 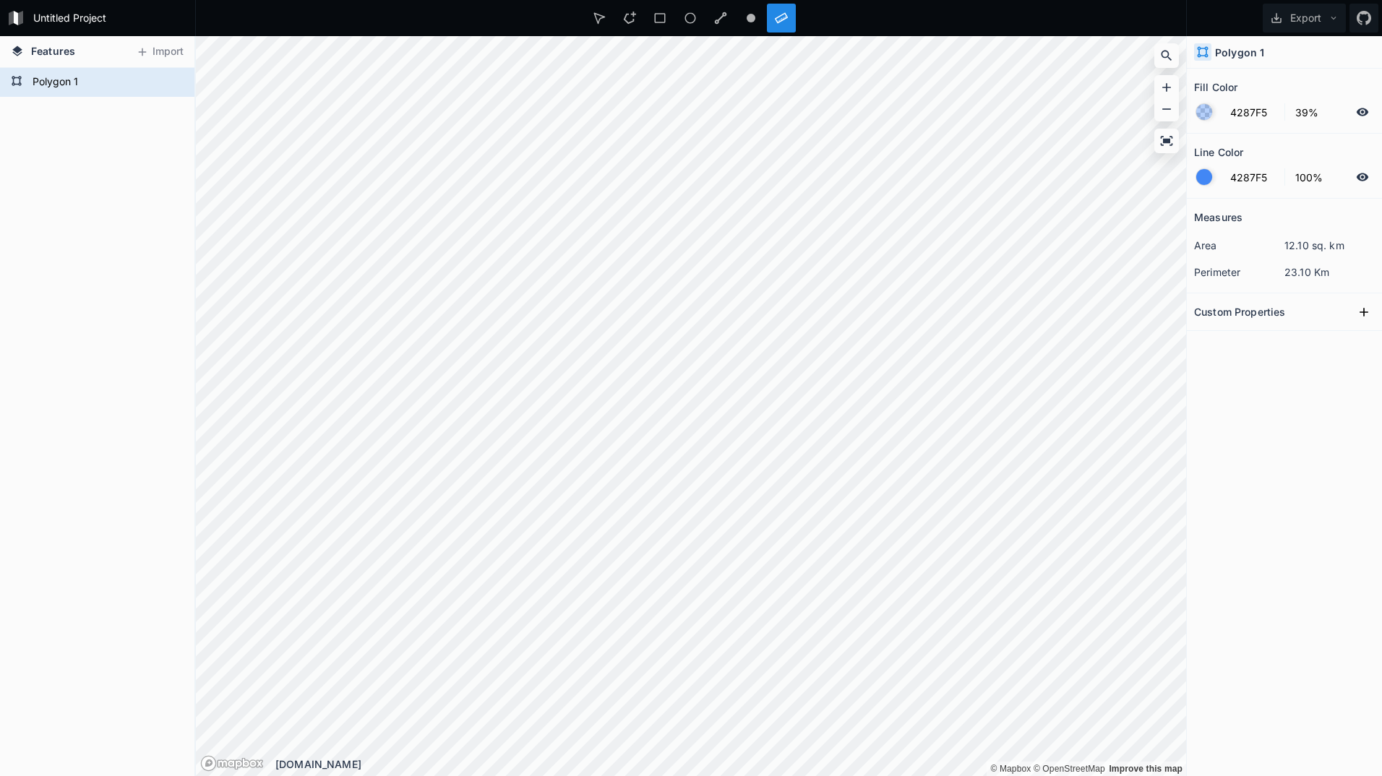 What do you see at coordinates (1069, 769) in the screenshot?
I see `a: OpenStreetMap` at bounding box center [1069, 769].